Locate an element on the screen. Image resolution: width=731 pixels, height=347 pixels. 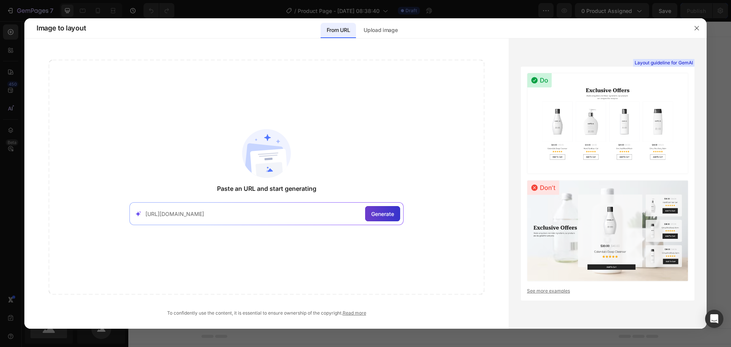
div: To confidently use the content, it is essential to ensure ownership of the copyright. is located at coordinates (267, 313).